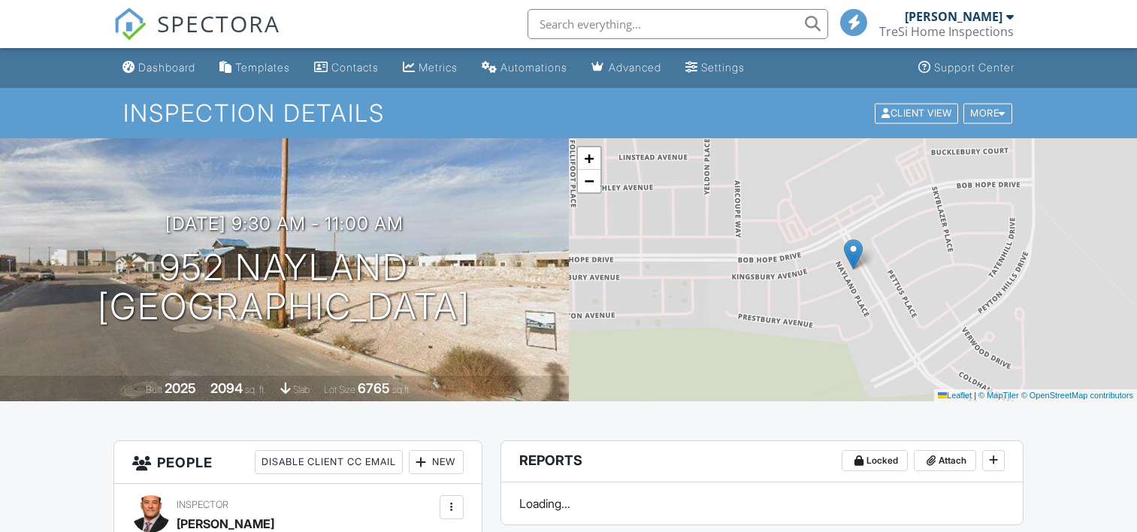 Image resolution: width=1137 pixels, height=532 pixels. I want to click on h1: Inspection Details, so click(568, 113).